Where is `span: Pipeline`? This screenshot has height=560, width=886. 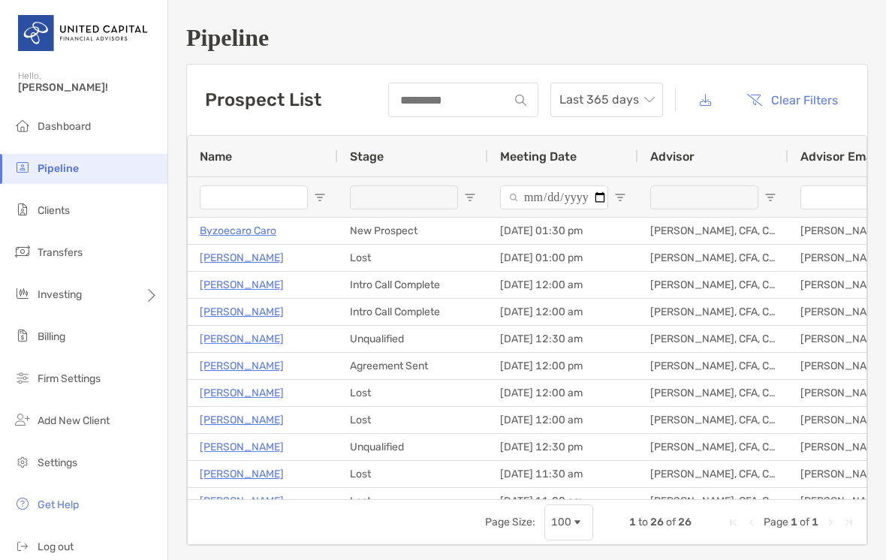
span: Pipeline is located at coordinates (58, 168).